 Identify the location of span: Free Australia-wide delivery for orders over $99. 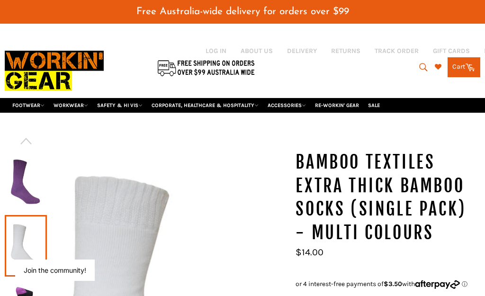
(243, 11).